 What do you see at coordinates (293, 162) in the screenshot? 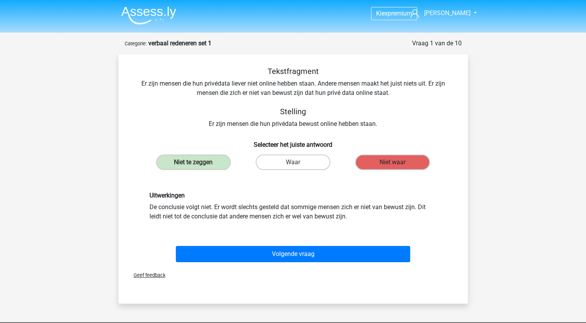
I see `label: Waar` at bounding box center [293, 162].